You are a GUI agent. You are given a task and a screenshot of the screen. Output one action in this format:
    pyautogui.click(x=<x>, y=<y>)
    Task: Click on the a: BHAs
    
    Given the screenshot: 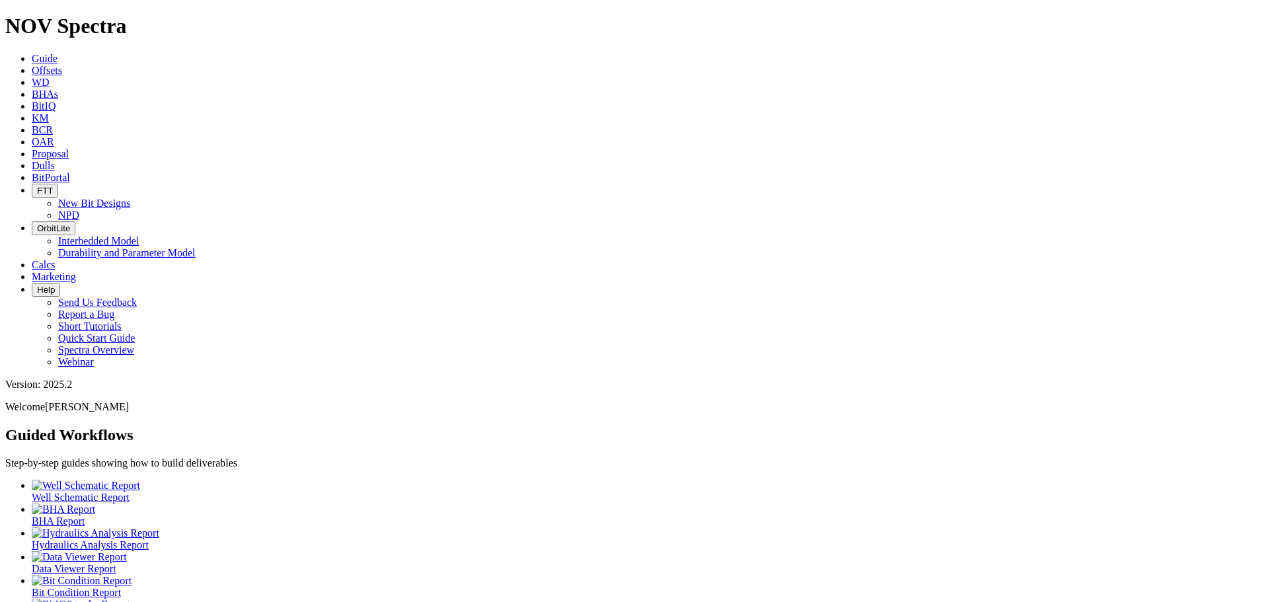 What is the action you would take?
    pyautogui.click(x=45, y=94)
    